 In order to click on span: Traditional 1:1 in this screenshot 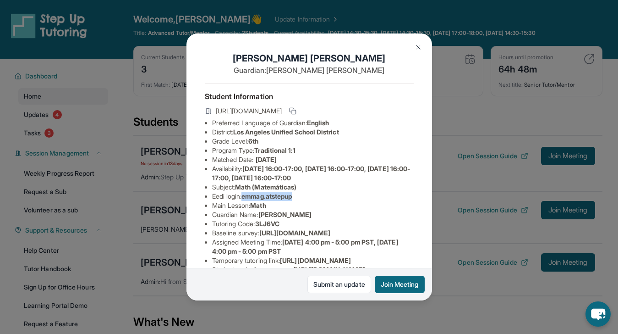, I will do `click(275, 150)`.